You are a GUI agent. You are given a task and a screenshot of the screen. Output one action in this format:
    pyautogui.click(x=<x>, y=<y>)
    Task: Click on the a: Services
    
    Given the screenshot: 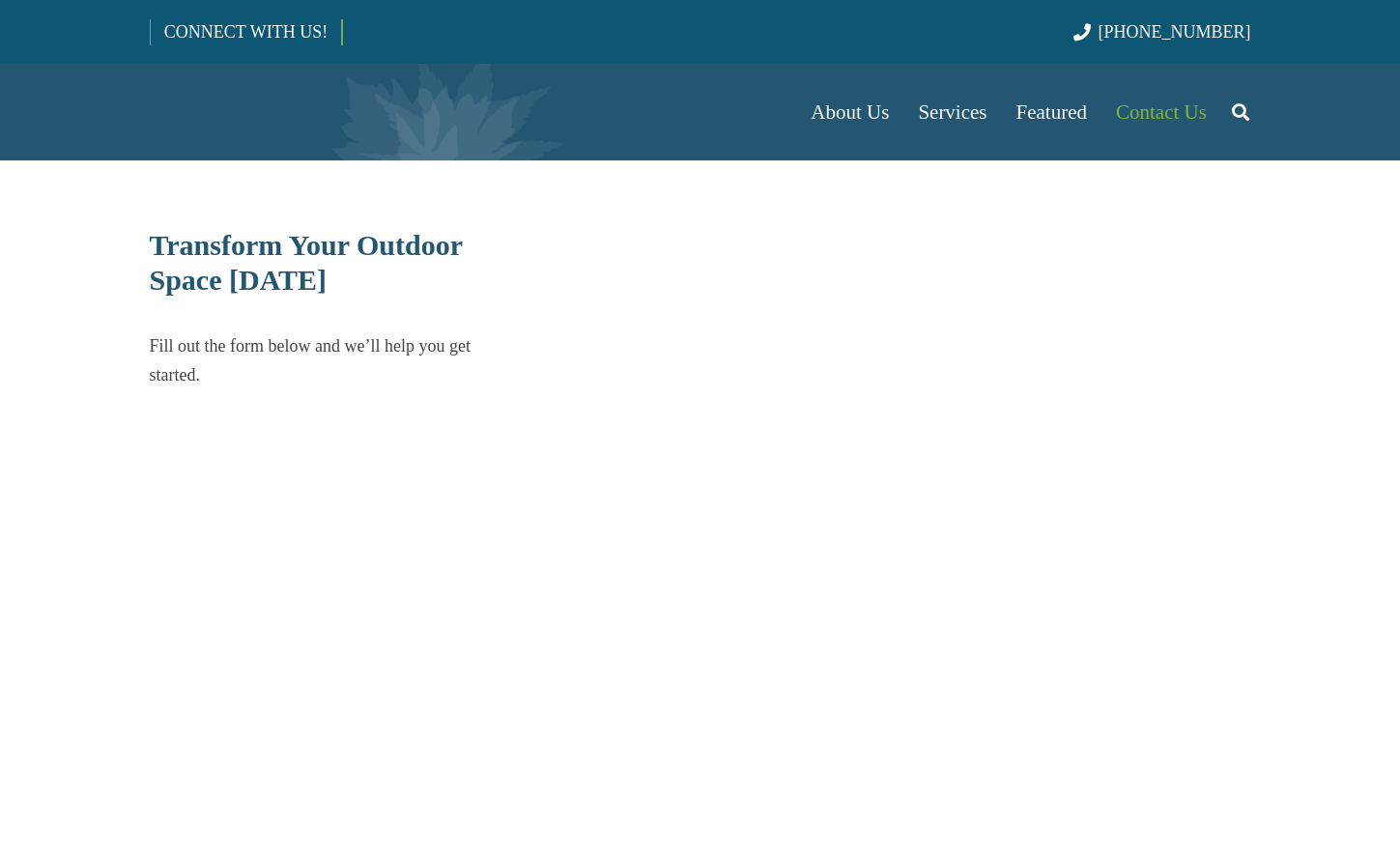 What is the action you would take?
    pyautogui.click(x=952, y=112)
    